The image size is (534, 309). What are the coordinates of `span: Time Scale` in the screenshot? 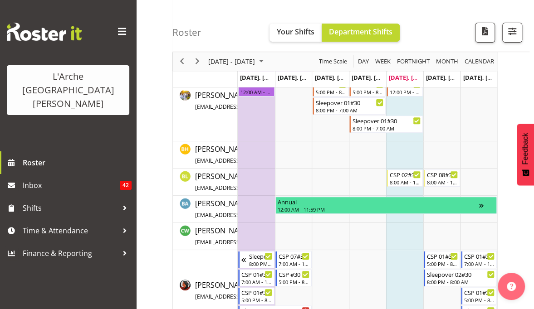 It's located at (333, 62).